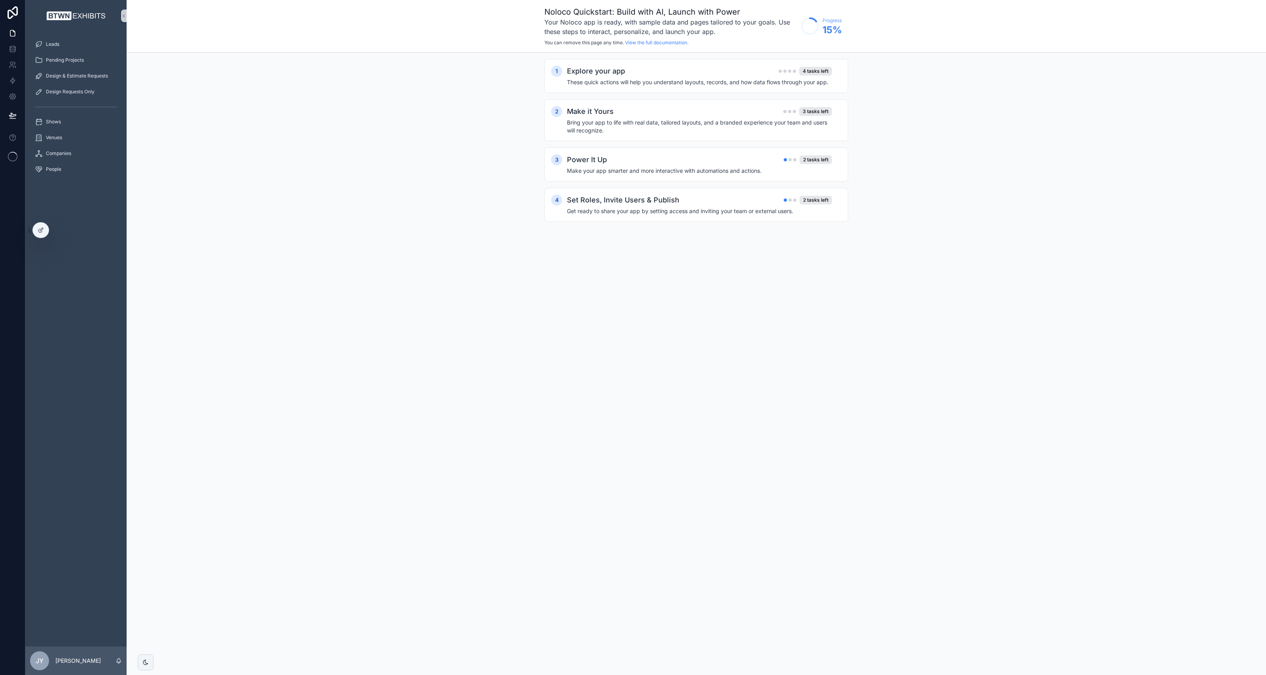 The width and height of the screenshot is (1266, 675). What do you see at coordinates (54, 138) in the screenshot?
I see `span: Venues` at bounding box center [54, 138].